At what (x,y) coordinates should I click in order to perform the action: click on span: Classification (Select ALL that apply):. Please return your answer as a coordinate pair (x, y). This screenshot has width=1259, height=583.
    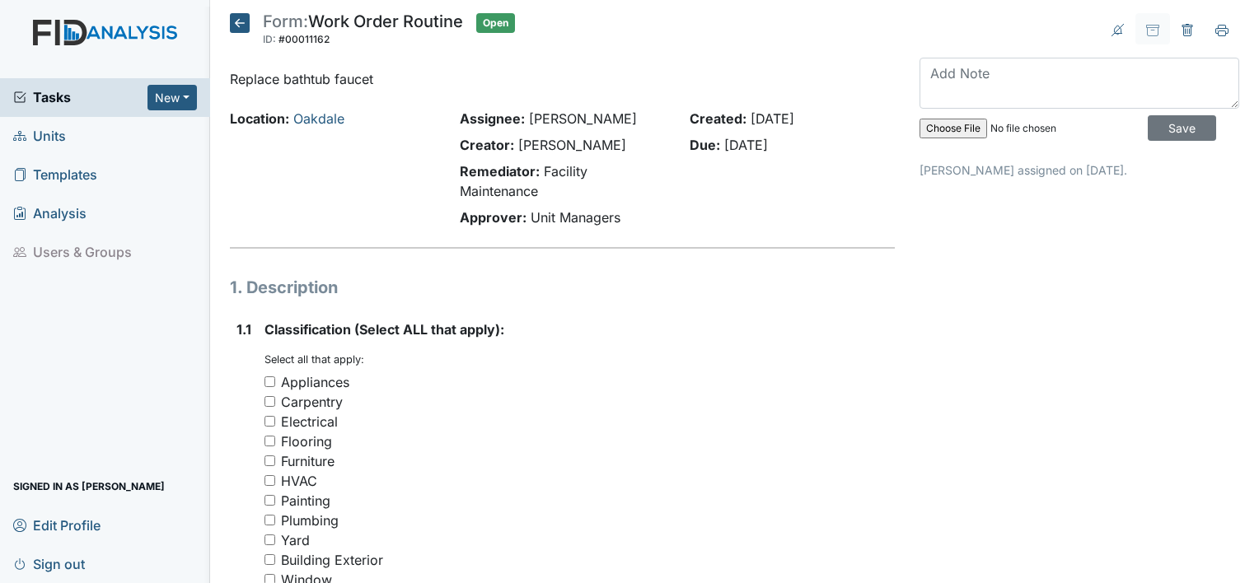
    Looking at the image, I should click on (384, 330).